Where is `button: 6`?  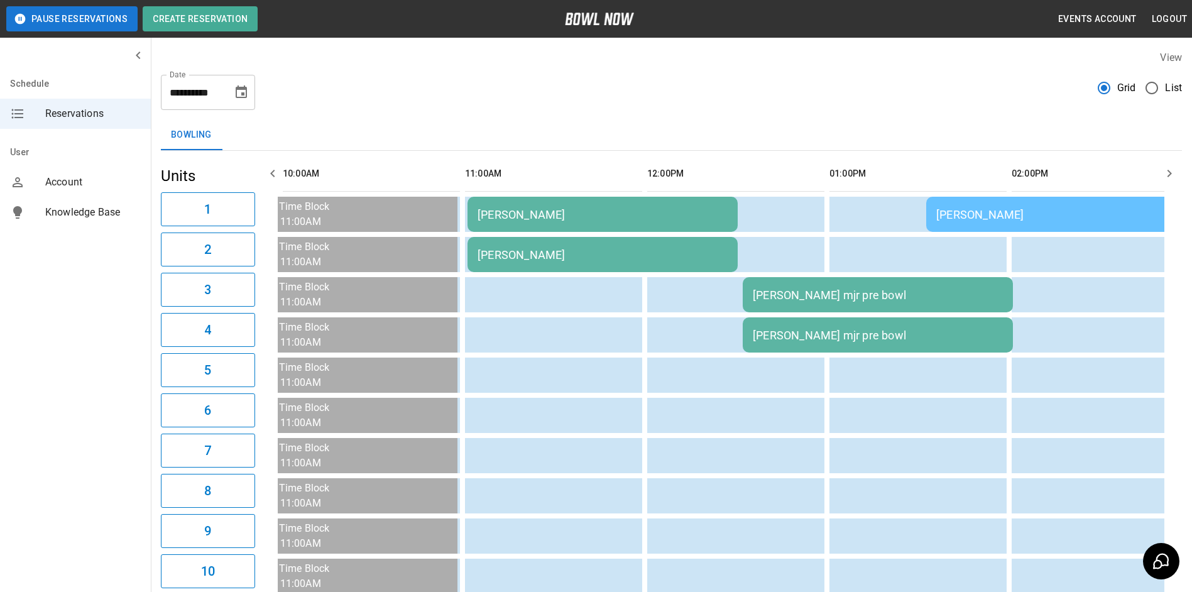 button: 6 is located at coordinates (208, 410).